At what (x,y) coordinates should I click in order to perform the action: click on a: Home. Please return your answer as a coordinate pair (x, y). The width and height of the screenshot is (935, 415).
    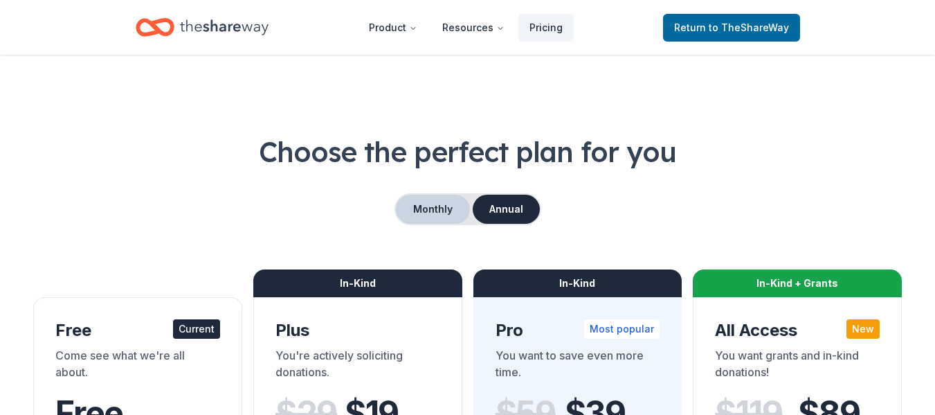
    Looking at the image, I should click on (202, 27).